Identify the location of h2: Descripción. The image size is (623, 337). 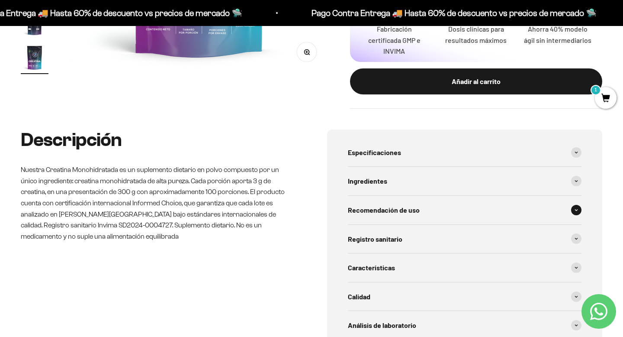
(158, 140).